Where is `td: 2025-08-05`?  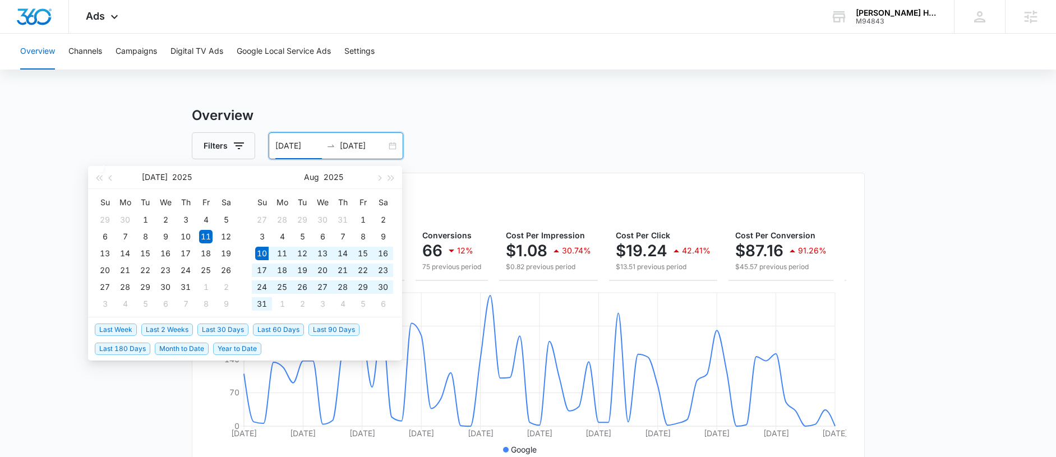
td: 2025-08-05 is located at coordinates (145, 304).